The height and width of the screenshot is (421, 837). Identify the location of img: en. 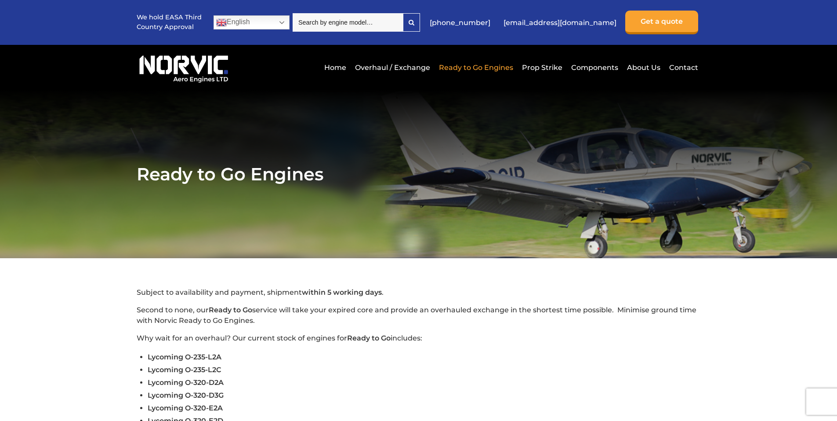
(222, 22).